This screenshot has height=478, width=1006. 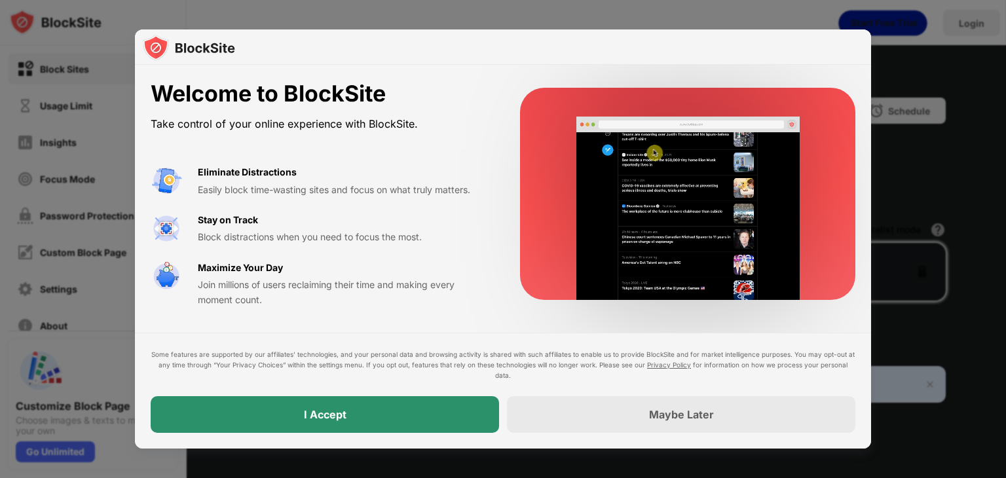 I want to click on div: Maximize Your Day, so click(x=240, y=268).